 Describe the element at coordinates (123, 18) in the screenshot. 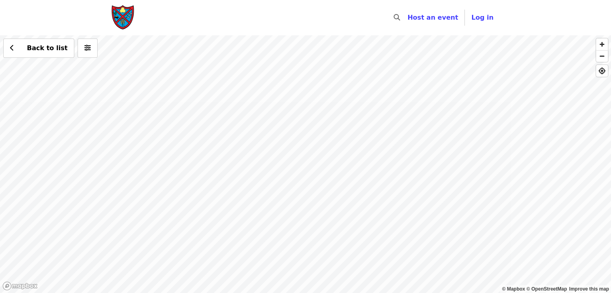

I see `img: Society of St. Andrew - Home` at that location.